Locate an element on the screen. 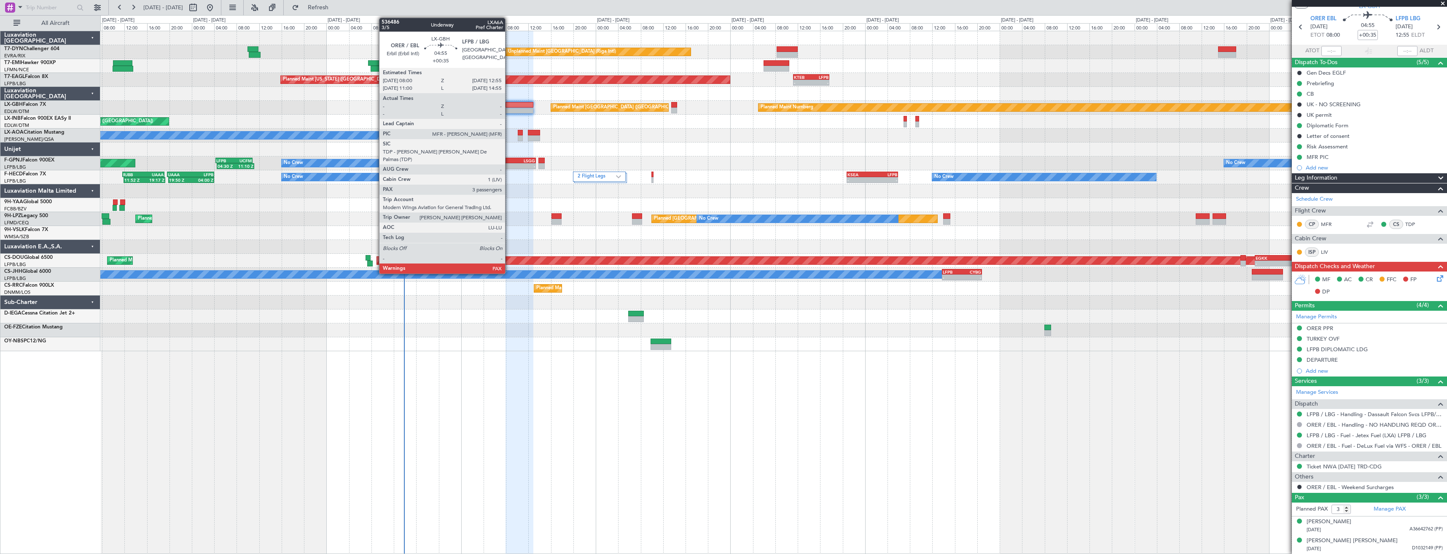  div: CB is located at coordinates (1310, 94).